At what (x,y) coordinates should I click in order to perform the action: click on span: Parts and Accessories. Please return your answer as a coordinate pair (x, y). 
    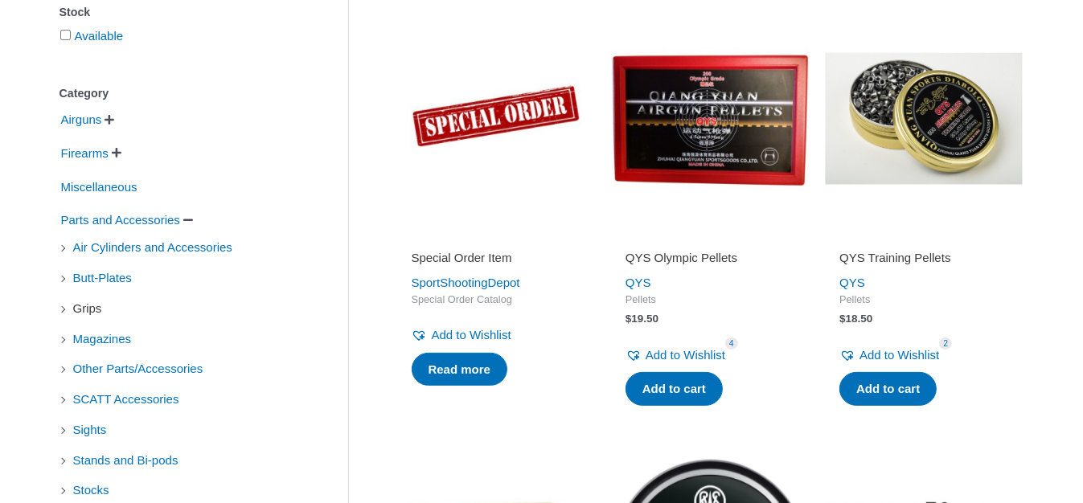
    Looking at the image, I should click on (121, 220).